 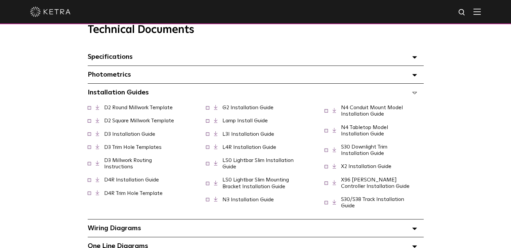 What do you see at coordinates (255, 30) in the screenshot?
I see `h3: Technical Documents` at bounding box center [255, 30].